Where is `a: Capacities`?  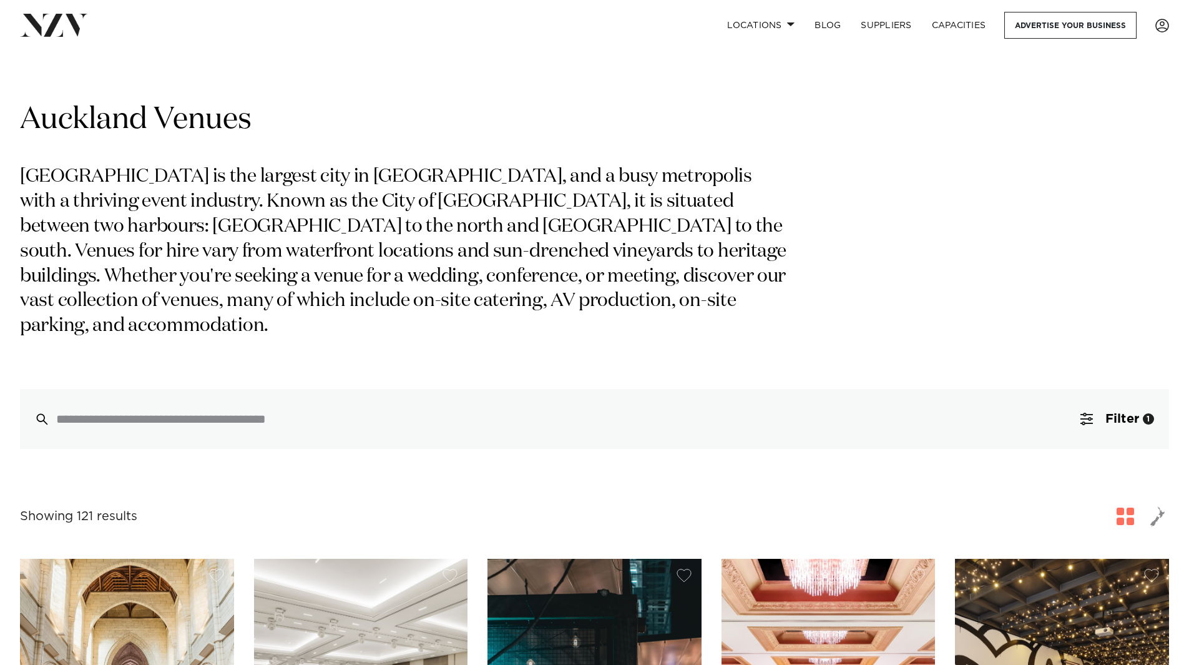 a: Capacities is located at coordinates (959, 25).